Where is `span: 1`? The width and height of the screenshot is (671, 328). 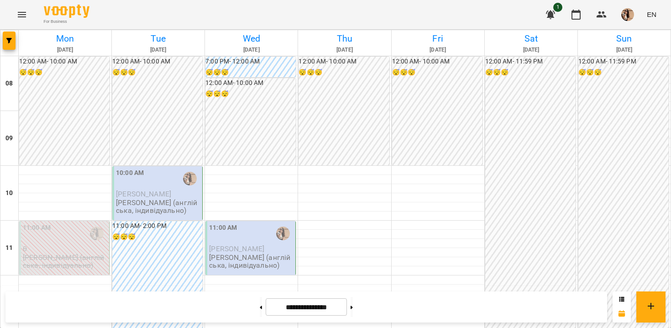
span: 1 is located at coordinates (558, 7).